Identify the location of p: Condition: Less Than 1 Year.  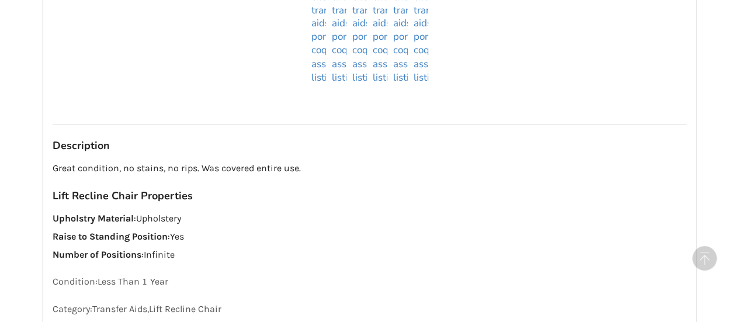
(369, 281).